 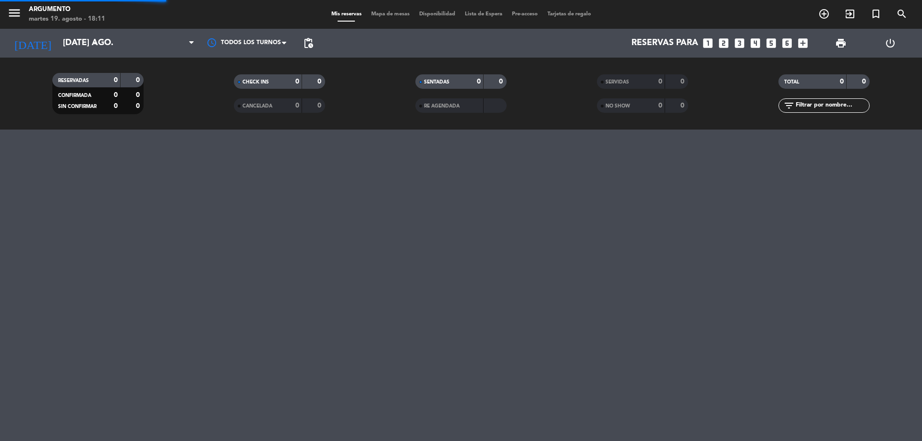 What do you see at coordinates (831, 106) in the screenshot?
I see `input: Filtrar por nombre...` at bounding box center [831, 106].